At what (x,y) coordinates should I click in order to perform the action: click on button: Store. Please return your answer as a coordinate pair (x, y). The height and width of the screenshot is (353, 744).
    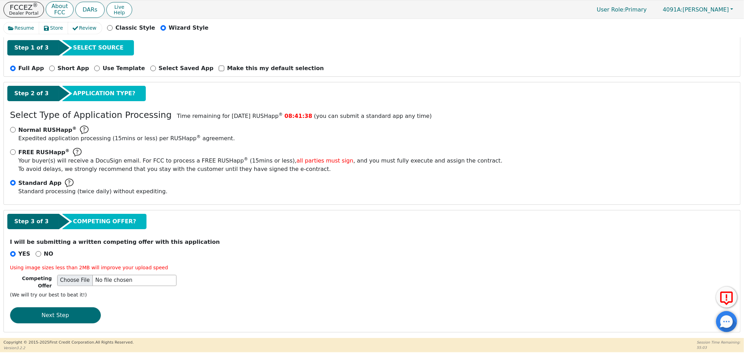
    Looking at the image, I should click on (54, 28).